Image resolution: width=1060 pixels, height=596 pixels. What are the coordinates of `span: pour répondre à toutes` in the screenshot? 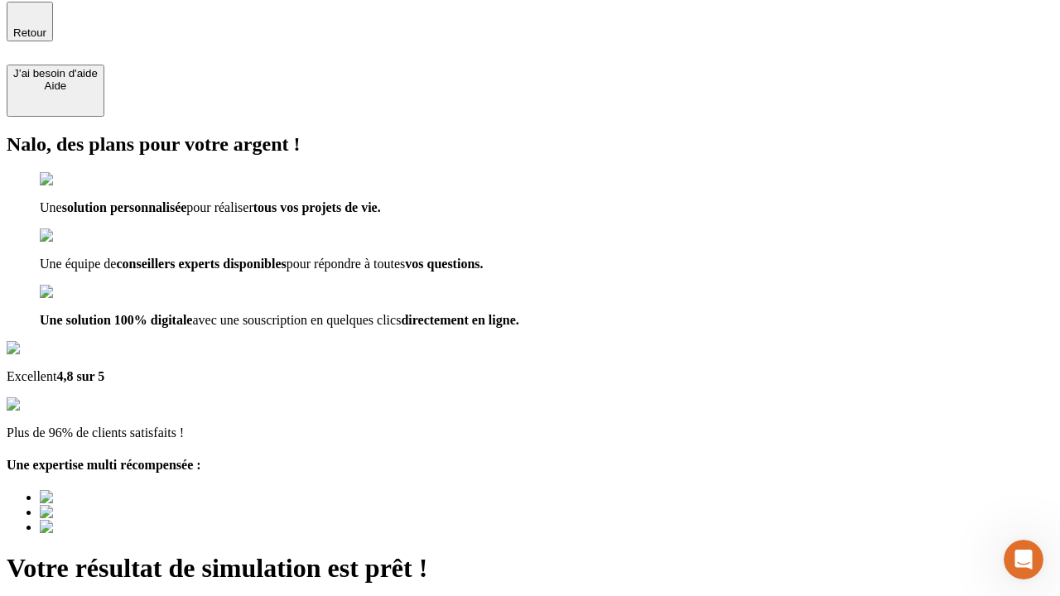 It's located at (346, 263).